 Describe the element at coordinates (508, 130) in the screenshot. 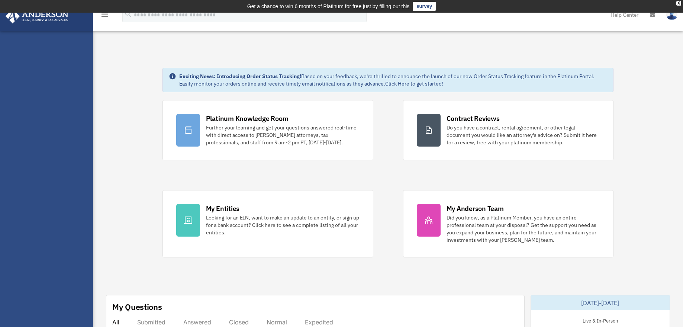

I see `a: Contract Reviews Do you have a contract, rental agreement, or other legal document you would like...` at that location.